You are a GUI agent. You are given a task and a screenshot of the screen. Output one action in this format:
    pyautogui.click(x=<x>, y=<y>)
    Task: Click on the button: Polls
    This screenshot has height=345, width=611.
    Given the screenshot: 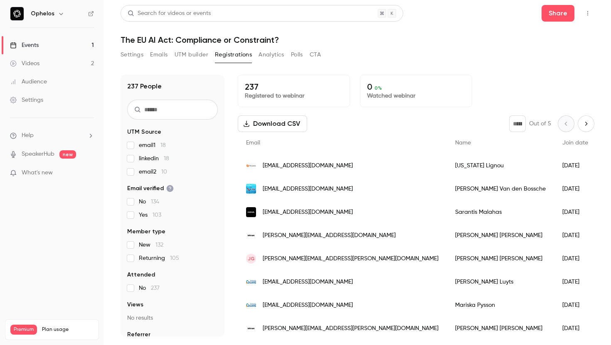 What is the action you would take?
    pyautogui.click(x=297, y=55)
    